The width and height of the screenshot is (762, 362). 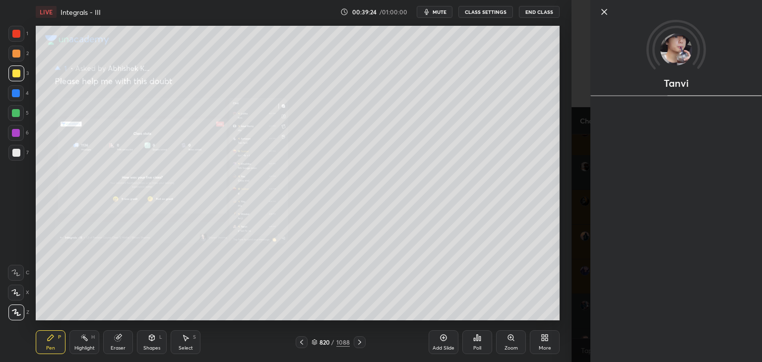 What do you see at coordinates (477, 348) in the screenshot?
I see `div: Poll` at bounding box center [477, 348].